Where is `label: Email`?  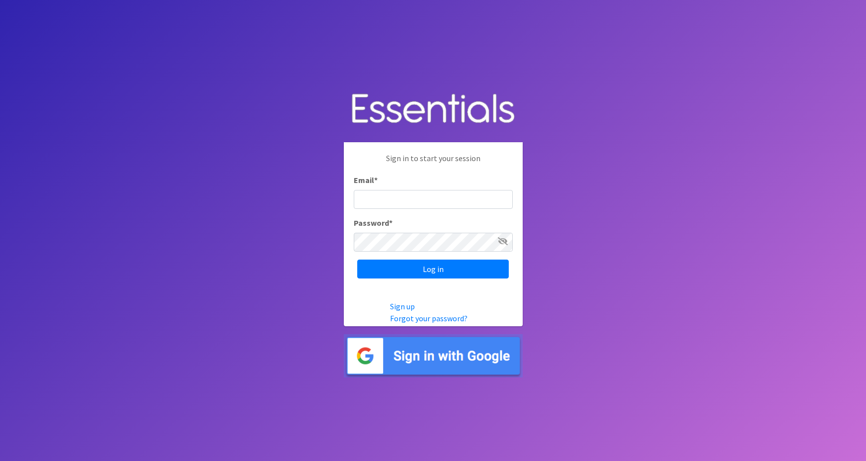
label: Email is located at coordinates (366, 180).